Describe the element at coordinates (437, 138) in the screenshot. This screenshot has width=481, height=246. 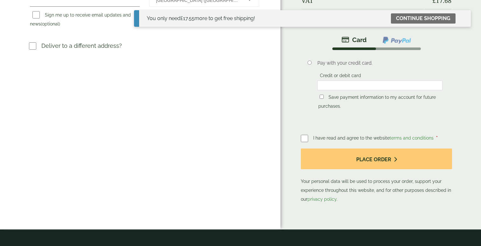
I see `abbr: required` at that location.